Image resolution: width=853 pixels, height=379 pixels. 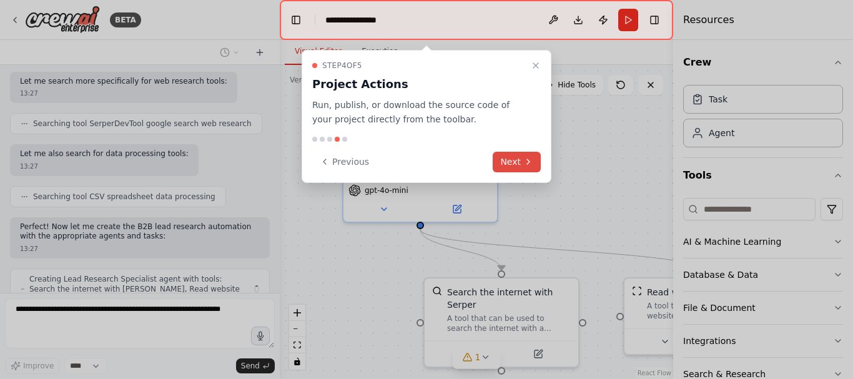 What do you see at coordinates (344, 162) in the screenshot?
I see `button: Previous` at bounding box center [344, 162].